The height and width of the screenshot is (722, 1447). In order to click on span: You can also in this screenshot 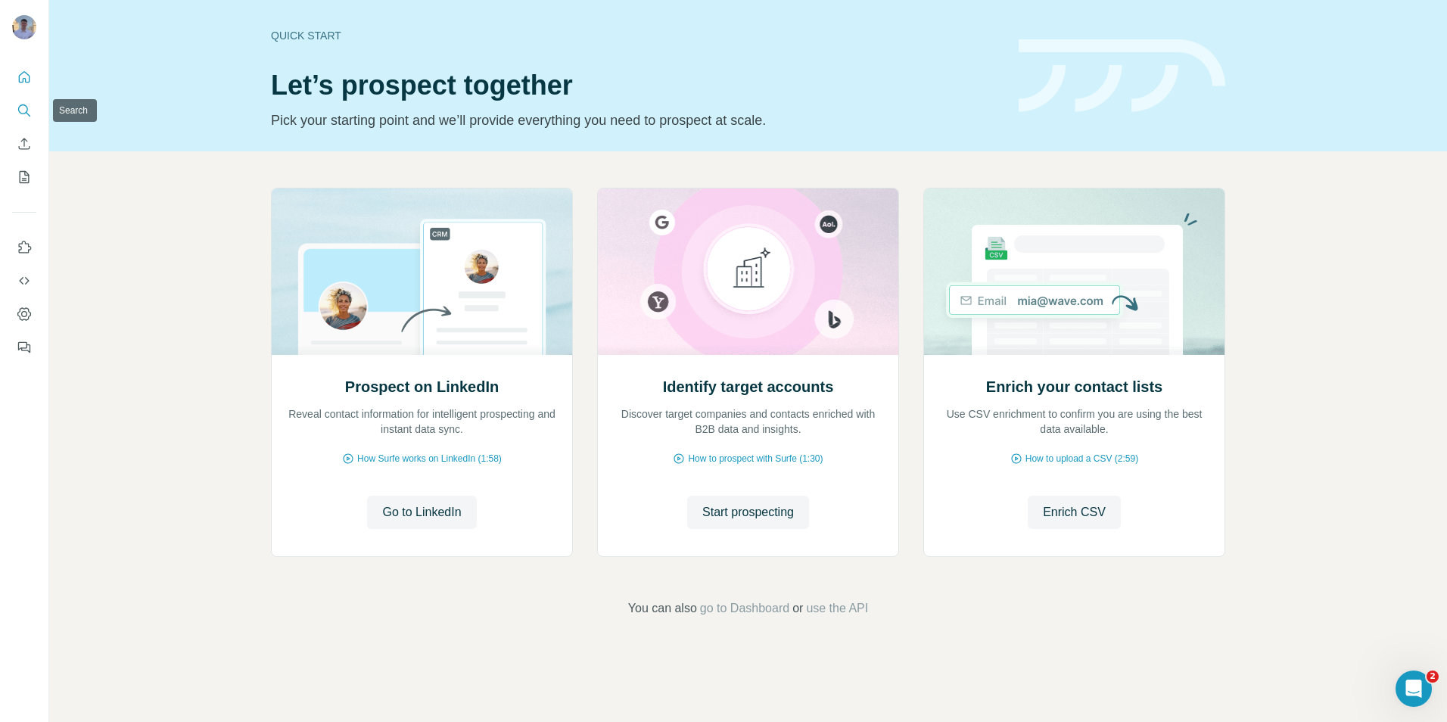, I will do `click(662, 609)`.